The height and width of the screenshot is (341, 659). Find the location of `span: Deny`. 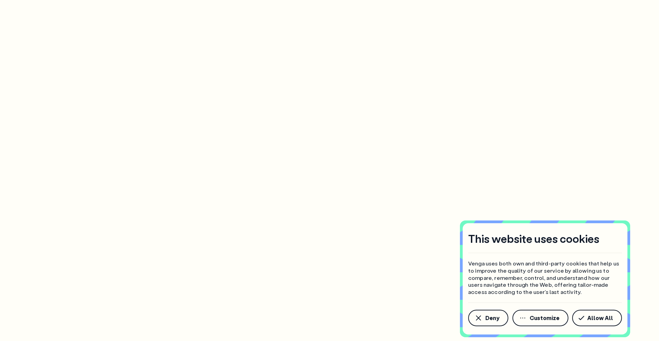

span: Deny is located at coordinates (492, 318).